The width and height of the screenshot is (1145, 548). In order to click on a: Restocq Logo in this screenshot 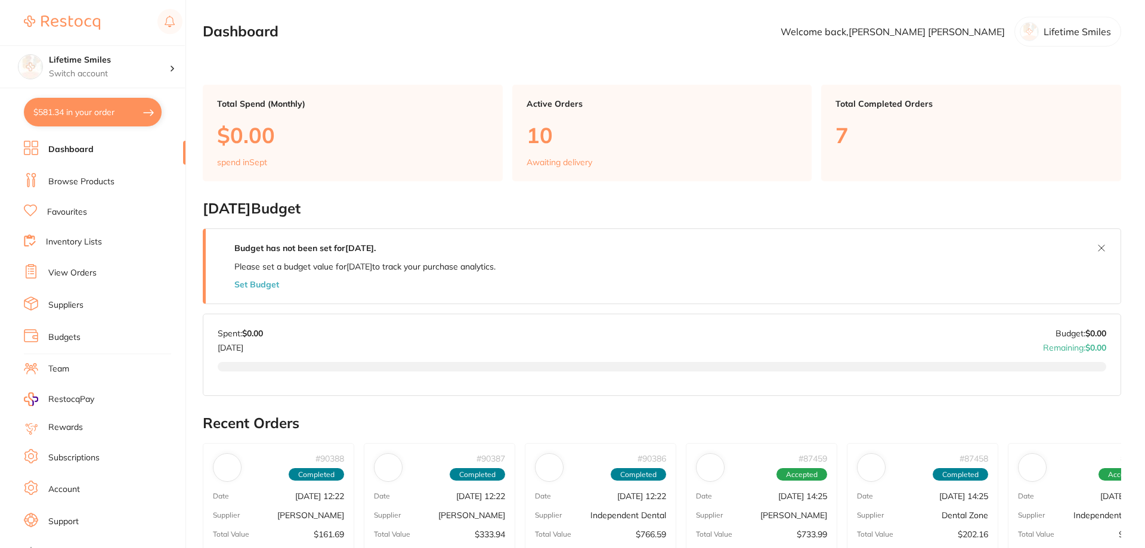, I will do `click(62, 23)`.